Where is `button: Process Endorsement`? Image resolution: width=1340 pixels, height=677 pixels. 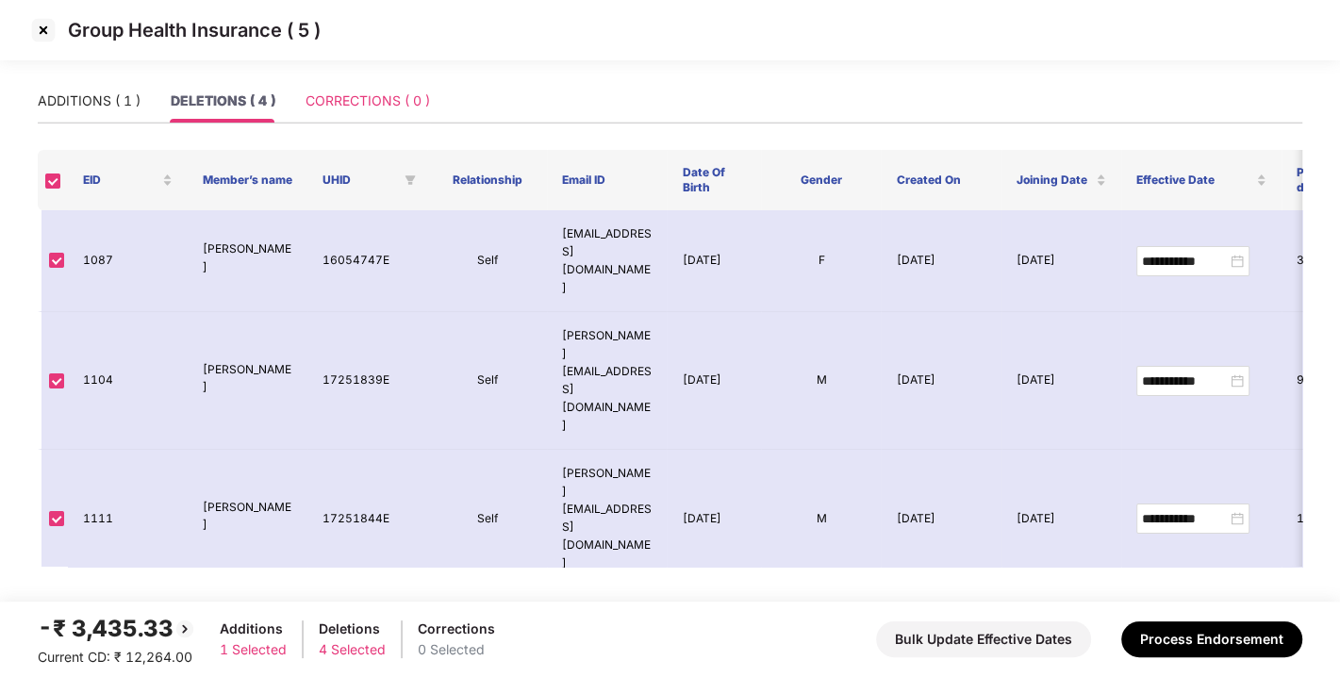
button: Process Endorsement is located at coordinates (1212, 639).